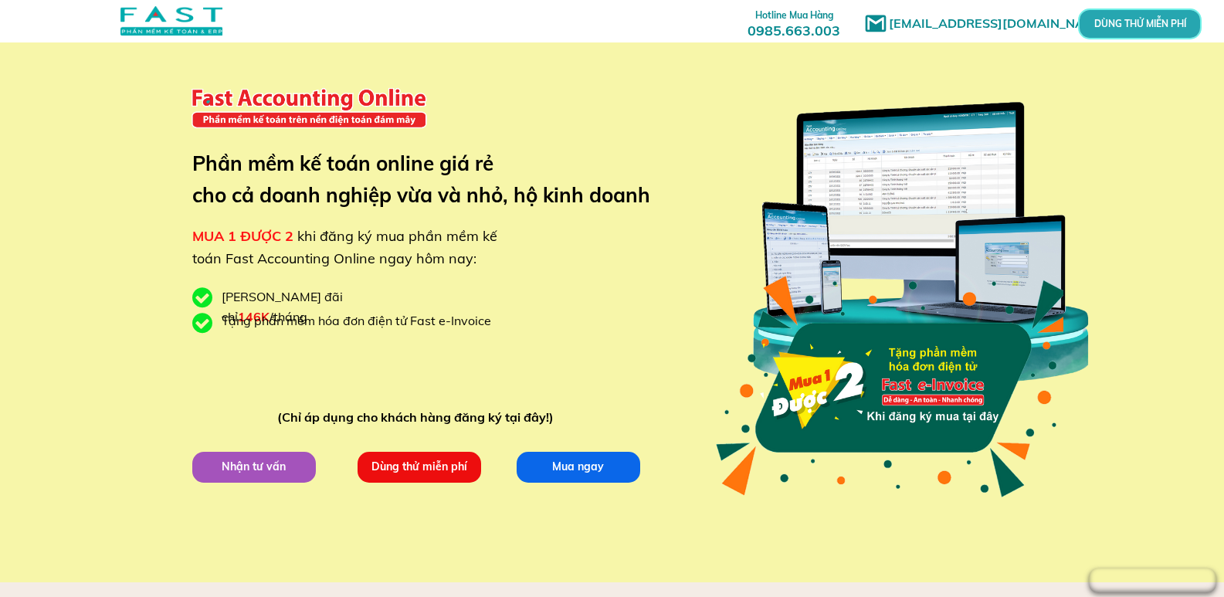 This screenshot has height=597, width=1224. What do you see at coordinates (432, 179) in the screenshot?
I see `h3: Phần mềm kế toán online giá rẻ cho cả doanh nghiệp vừa và nhỏ, hộ kinh doanh` at bounding box center [432, 179].